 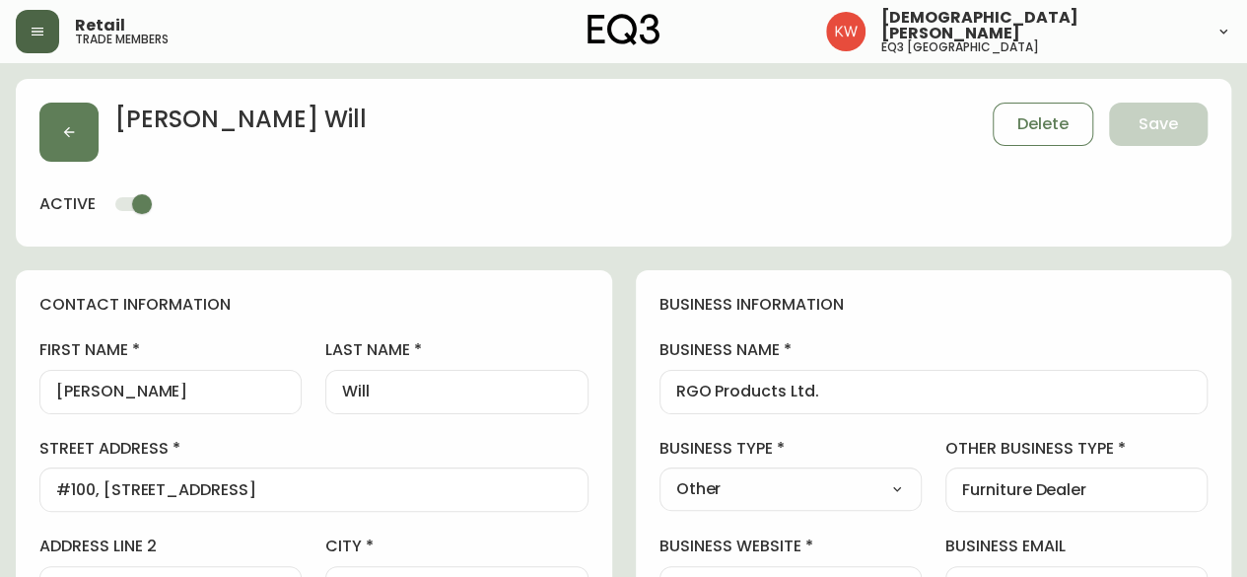 What do you see at coordinates (456, 546) in the screenshot?
I see `label: city` at bounding box center [456, 546].